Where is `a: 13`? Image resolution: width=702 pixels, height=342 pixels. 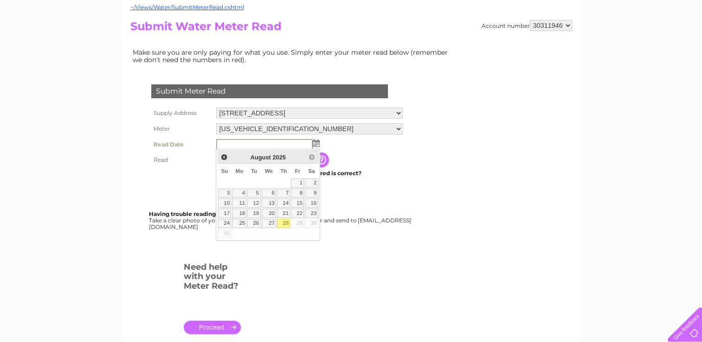
a: 13 is located at coordinates (269, 203).